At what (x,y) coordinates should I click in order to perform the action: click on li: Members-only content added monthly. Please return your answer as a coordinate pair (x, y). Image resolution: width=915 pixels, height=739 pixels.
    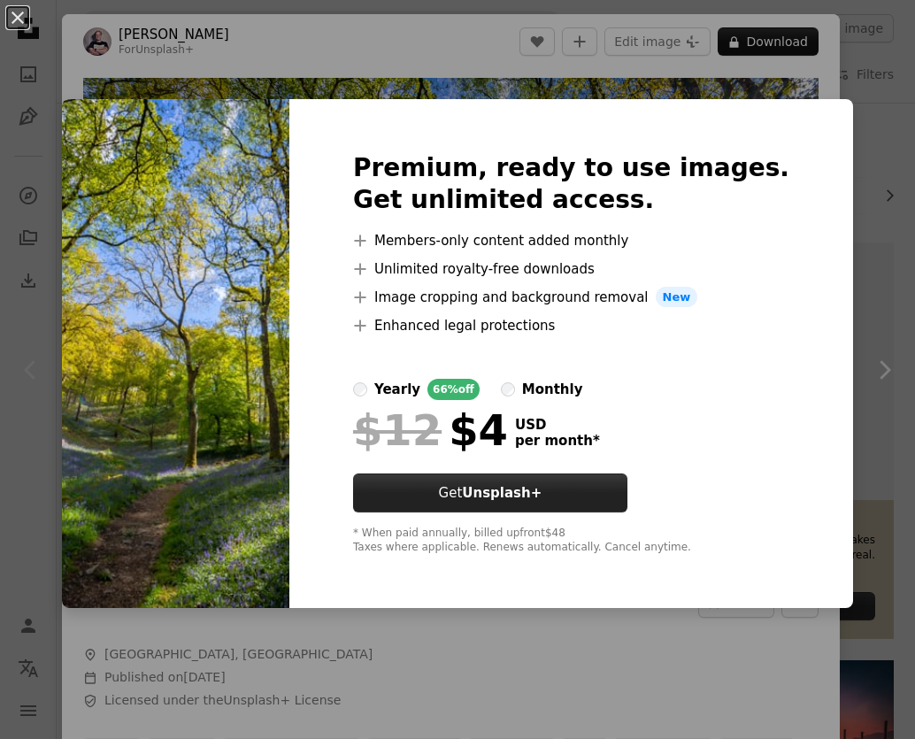
    Looking at the image, I should click on (571, 241).